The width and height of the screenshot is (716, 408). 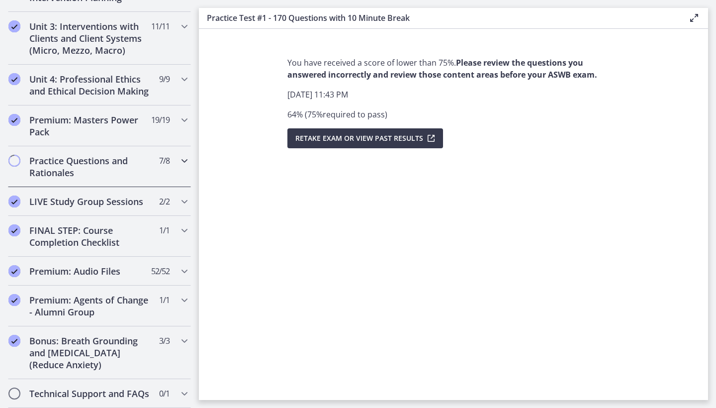 I want to click on h2: LIVE Study Group Sessions, so click(x=90, y=202).